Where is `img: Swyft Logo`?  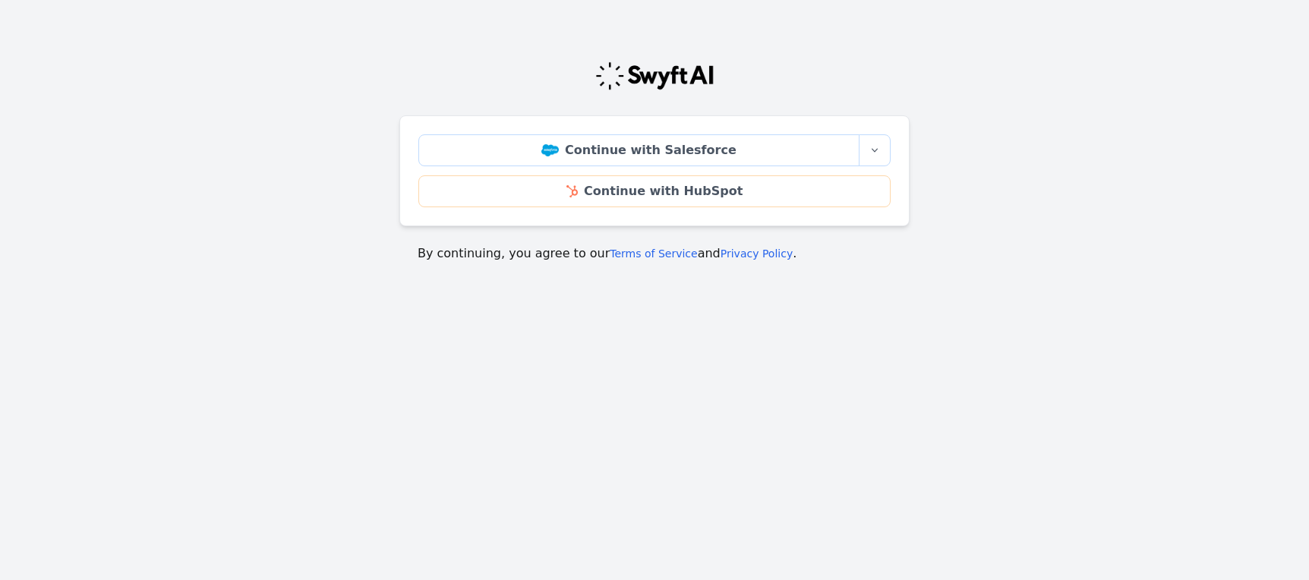
img: Swyft Logo is located at coordinates (655, 76).